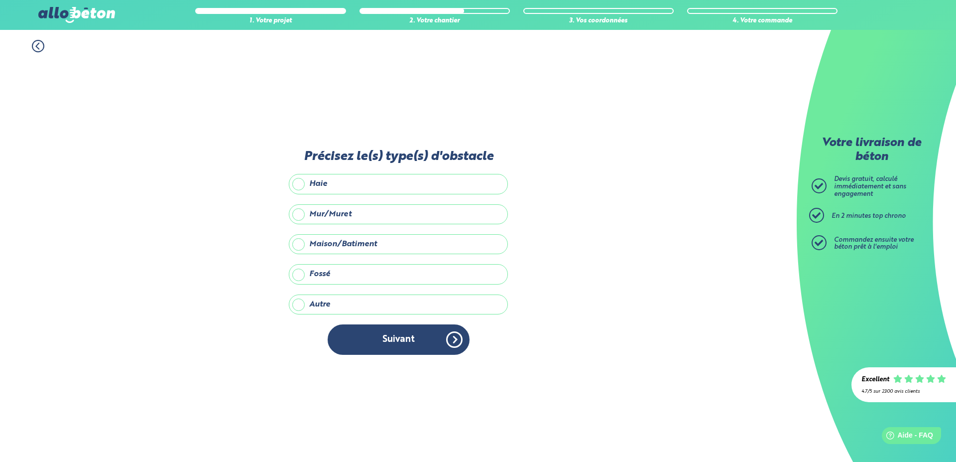 This screenshot has height=462, width=956. I want to click on div: 4. Votre commande, so click(762, 21).